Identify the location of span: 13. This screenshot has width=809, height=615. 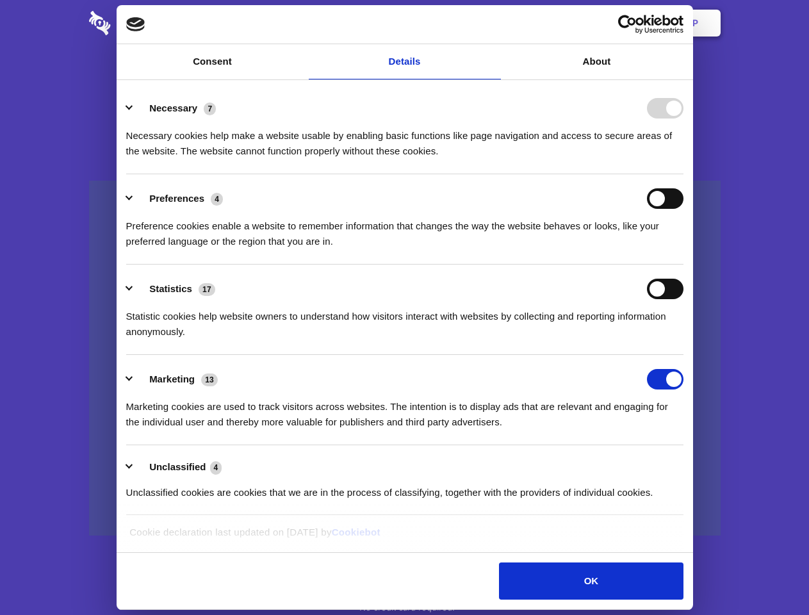
(209, 380).